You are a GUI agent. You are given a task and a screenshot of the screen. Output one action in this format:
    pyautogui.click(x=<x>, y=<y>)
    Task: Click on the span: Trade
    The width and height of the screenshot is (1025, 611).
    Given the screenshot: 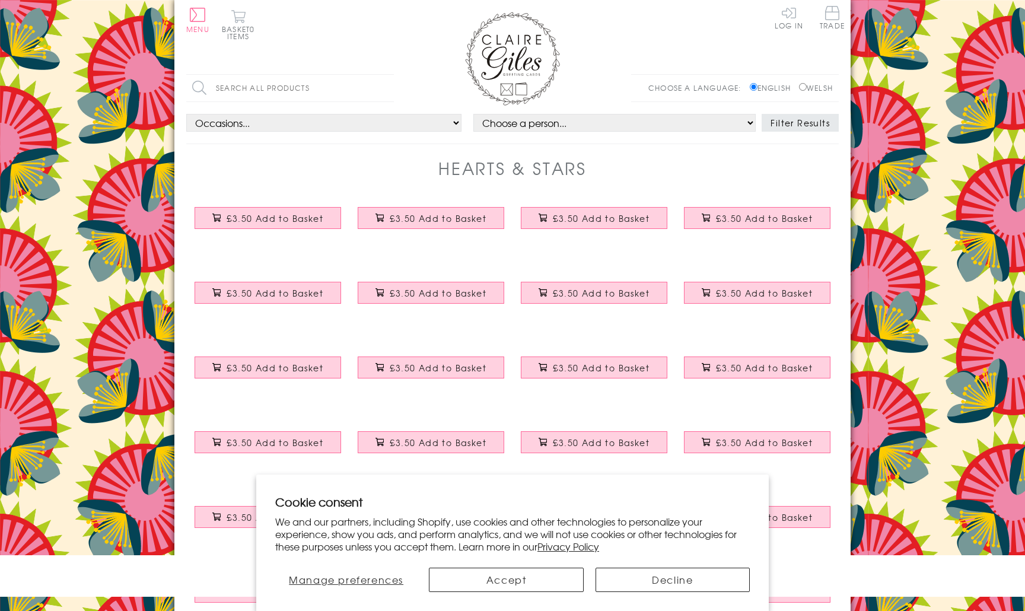 What is the action you would take?
    pyautogui.click(x=833, y=17)
    